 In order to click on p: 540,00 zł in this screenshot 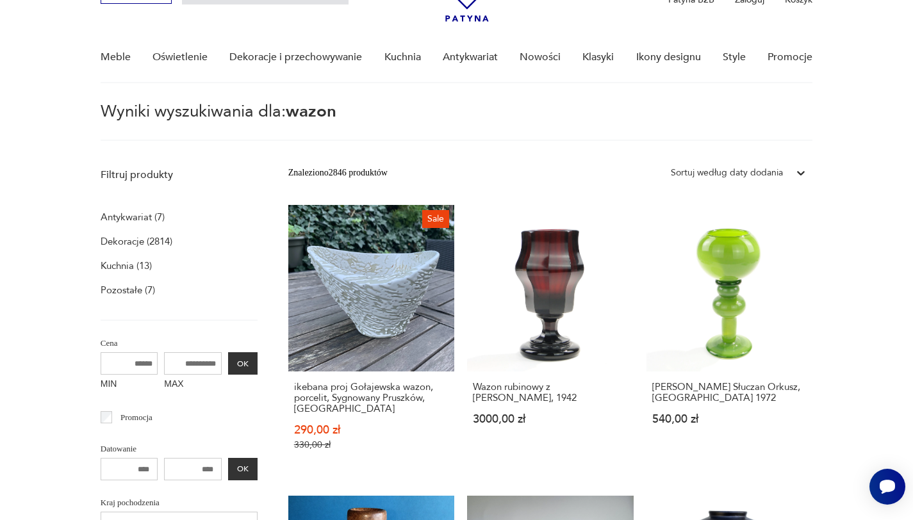, I will do `click(730, 419)`.